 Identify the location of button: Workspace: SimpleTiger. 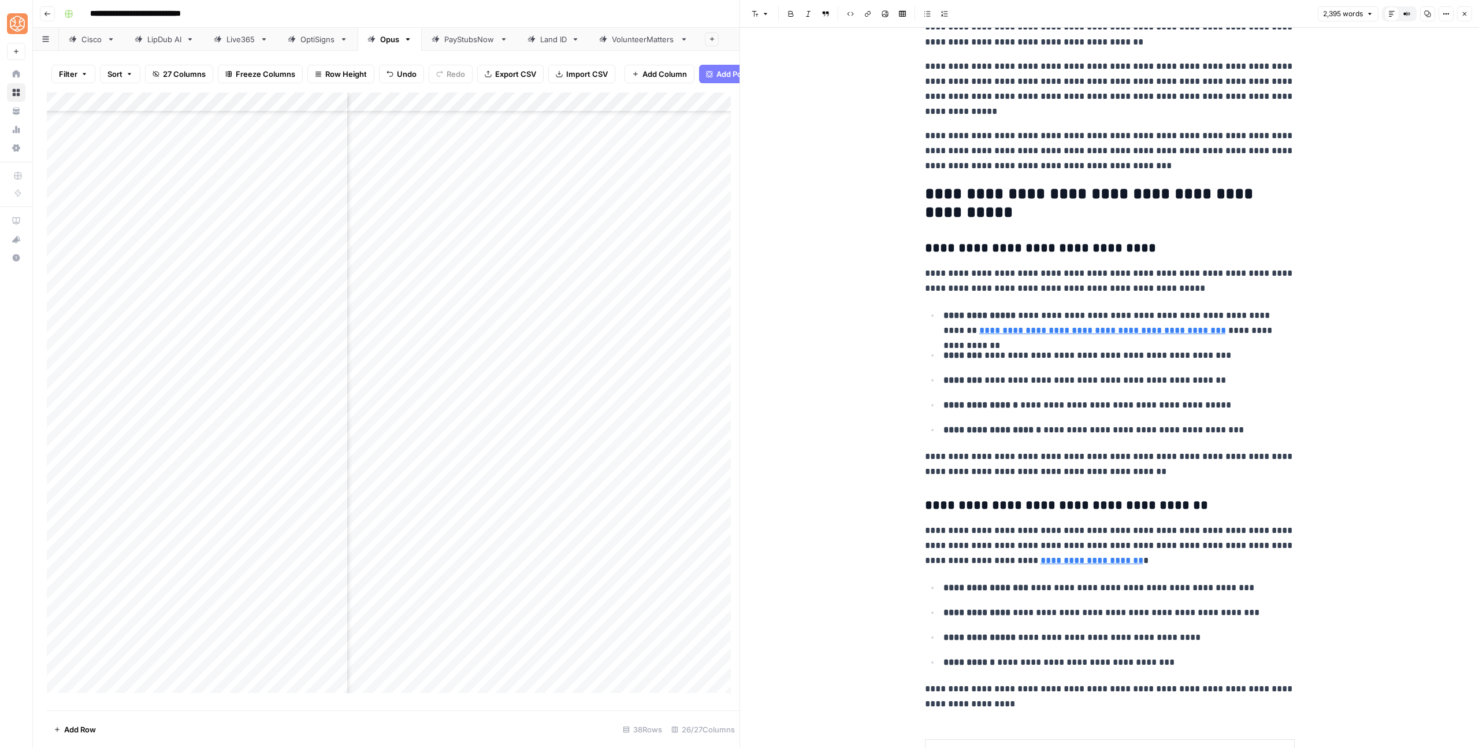
(16, 24).